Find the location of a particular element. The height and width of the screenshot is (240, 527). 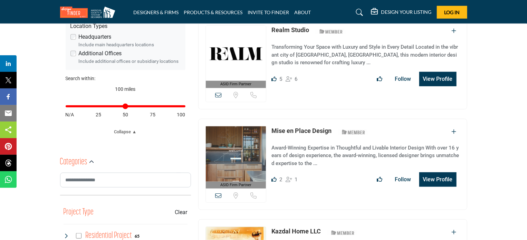

p: Realm Studio is located at coordinates (290, 30).